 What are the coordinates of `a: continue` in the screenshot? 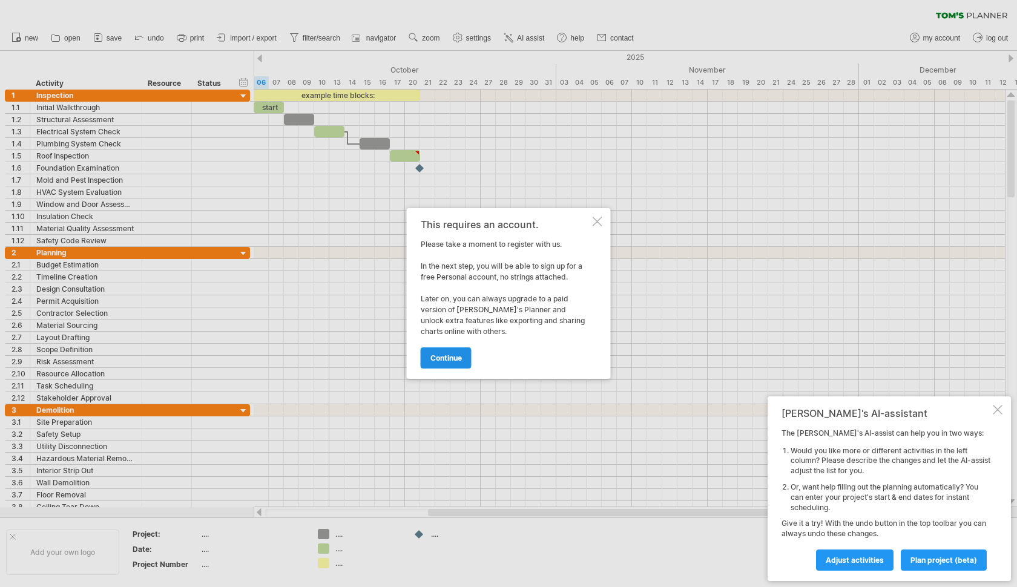 It's located at (446, 358).